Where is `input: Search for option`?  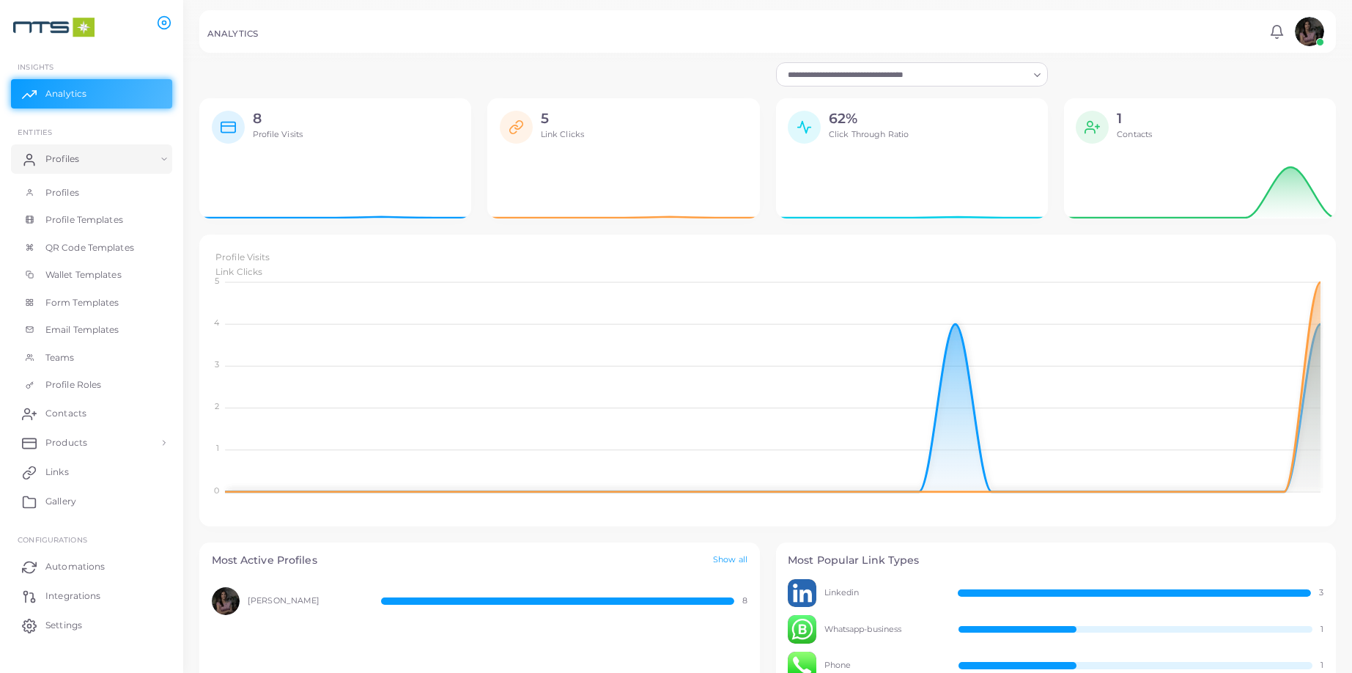 input: Search for option is located at coordinates (905, 75).